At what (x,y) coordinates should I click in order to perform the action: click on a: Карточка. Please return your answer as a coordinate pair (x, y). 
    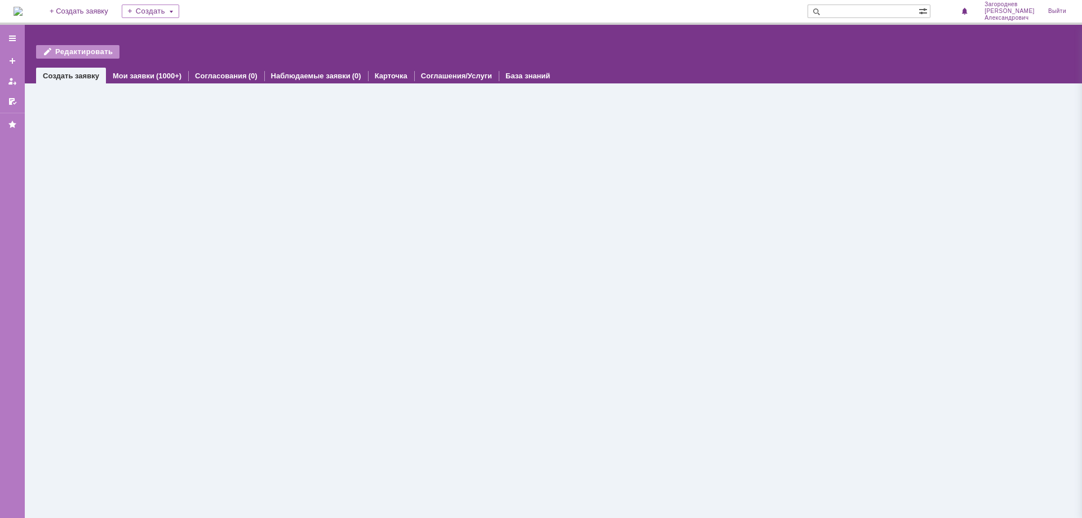
    Looking at the image, I should click on (391, 76).